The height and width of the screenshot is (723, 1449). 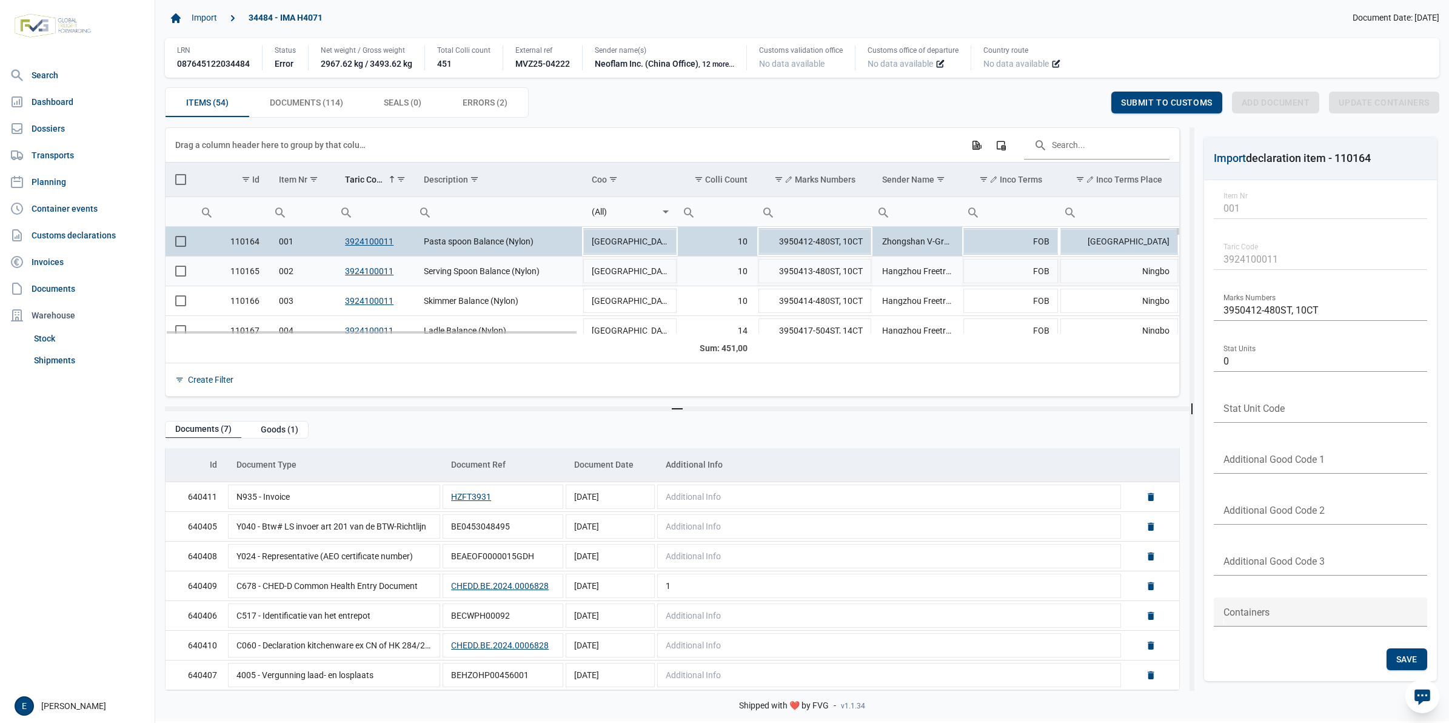 What do you see at coordinates (543, 50) in the screenshot?
I see `div: External ref` at bounding box center [543, 50].